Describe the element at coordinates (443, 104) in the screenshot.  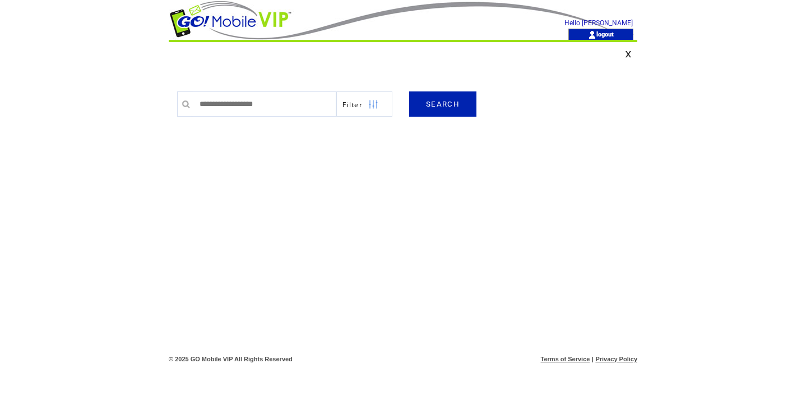
I see `a: SEARCH` at that location.